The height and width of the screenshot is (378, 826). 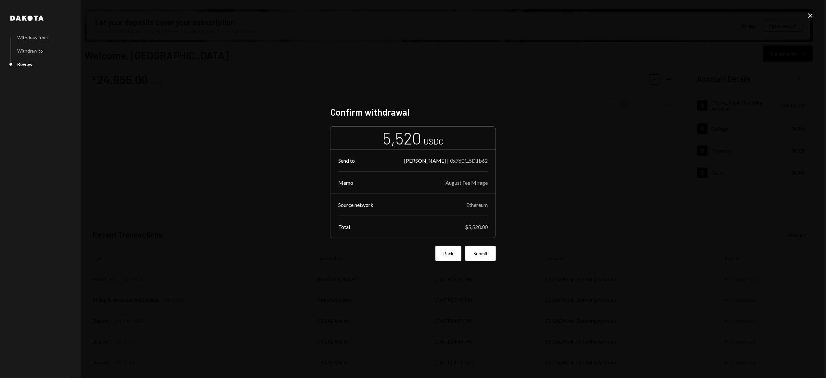 What do you see at coordinates (346, 161) in the screenshot?
I see `div: Send to` at bounding box center [346, 161].